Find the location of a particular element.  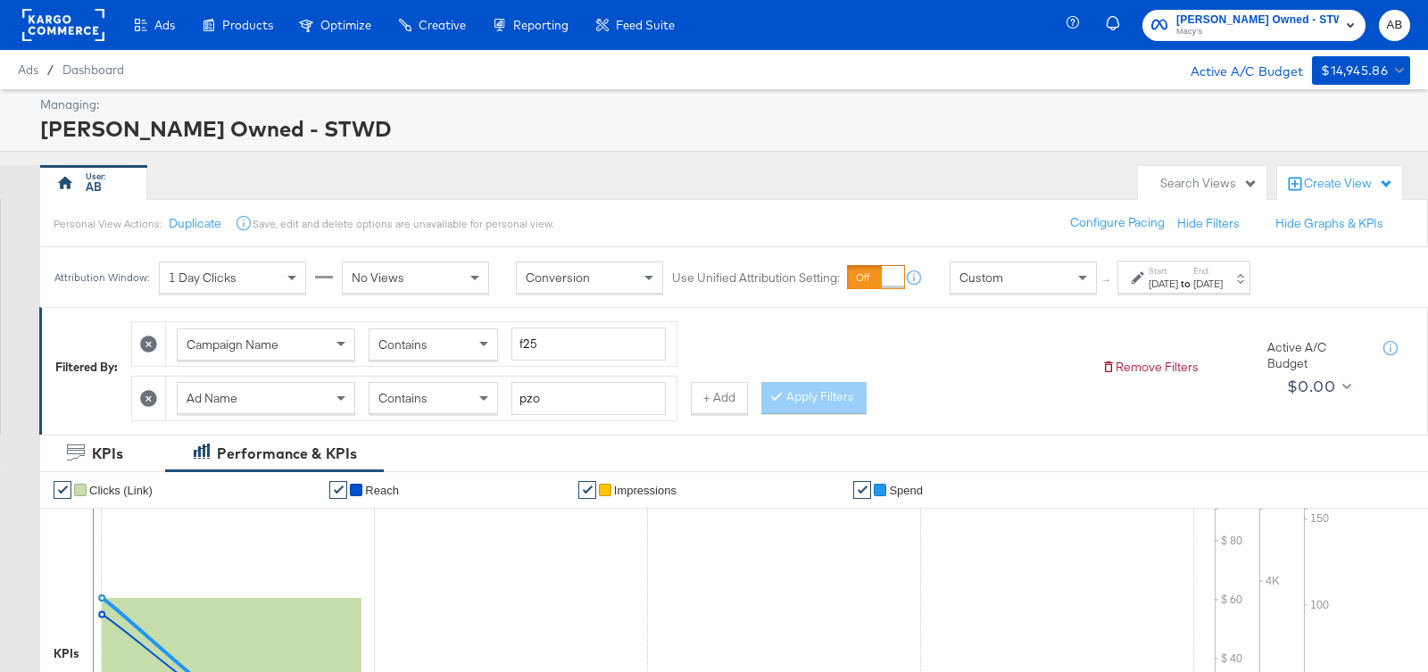

strong: to is located at coordinates (1185, 283).